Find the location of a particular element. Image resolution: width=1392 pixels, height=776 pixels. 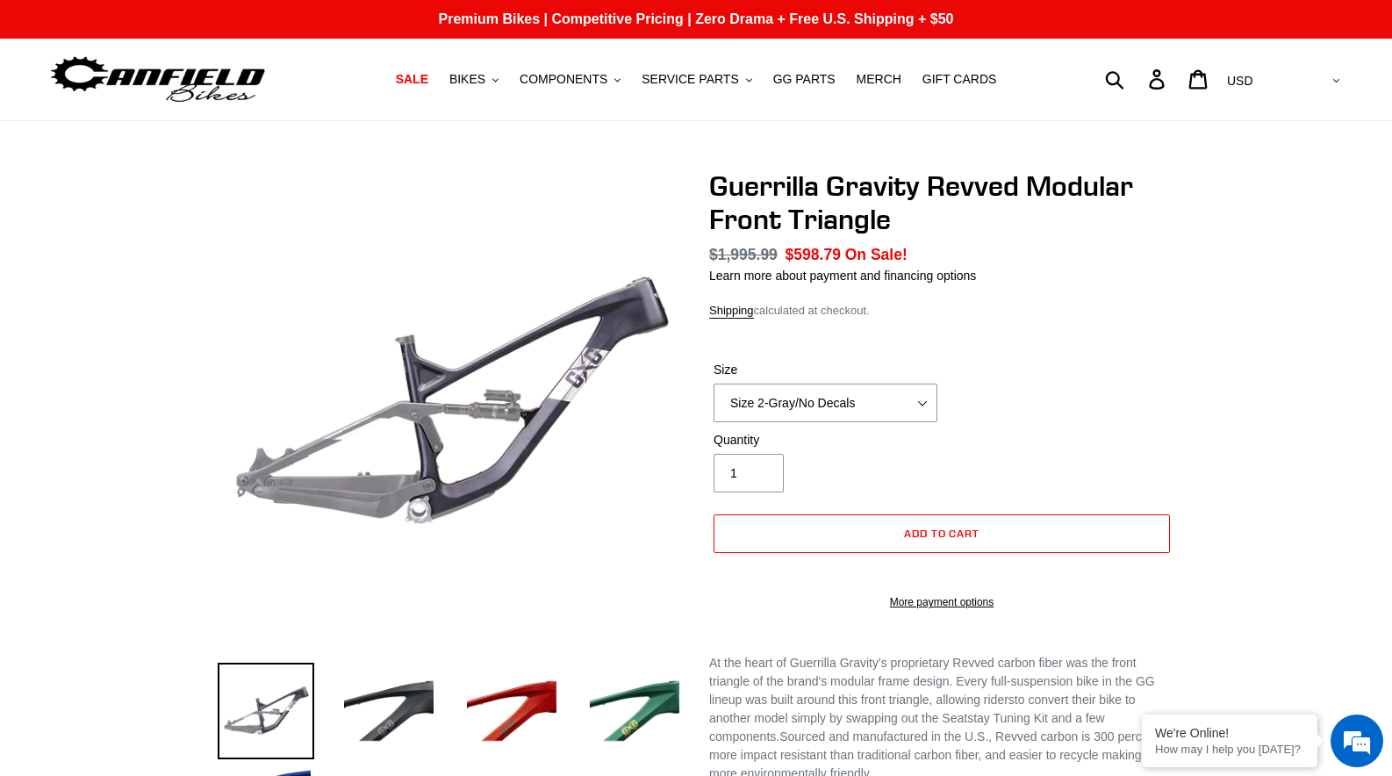

span: to convert their bike to another model simply by swapping out the Seatstay Tuning Kit and a few c... is located at coordinates (922, 718).